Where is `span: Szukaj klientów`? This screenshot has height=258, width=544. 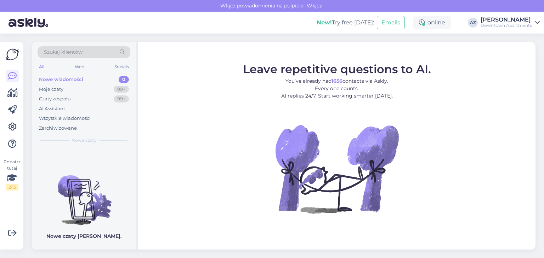
span: Szukaj klientów is located at coordinates (63, 52).